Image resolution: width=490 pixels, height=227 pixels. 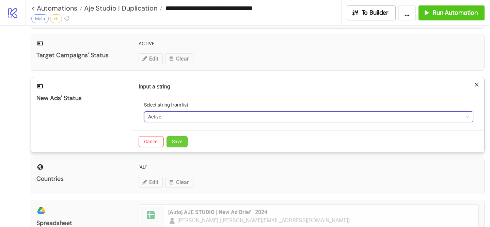 What do you see at coordinates (308, 87) in the screenshot?
I see `p: Input a string` at bounding box center [308, 87].